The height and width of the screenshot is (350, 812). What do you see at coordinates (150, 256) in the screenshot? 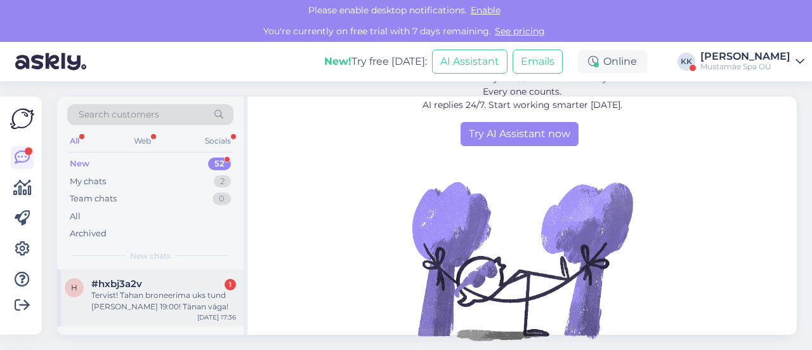
I see `span: New chats` at bounding box center [150, 256].